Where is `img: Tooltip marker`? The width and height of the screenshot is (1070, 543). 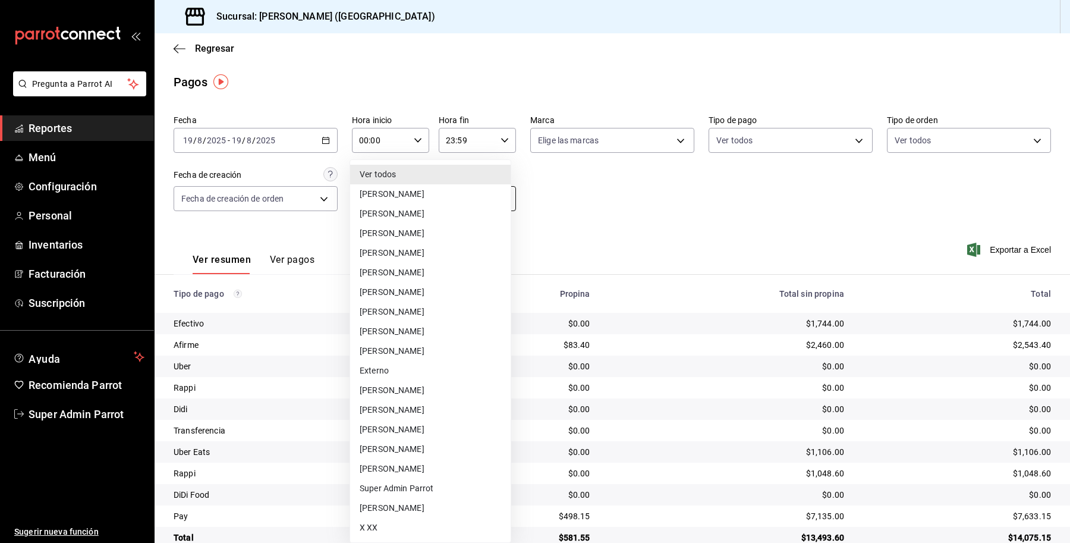 img: Tooltip marker is located at coordinates (221, 81).